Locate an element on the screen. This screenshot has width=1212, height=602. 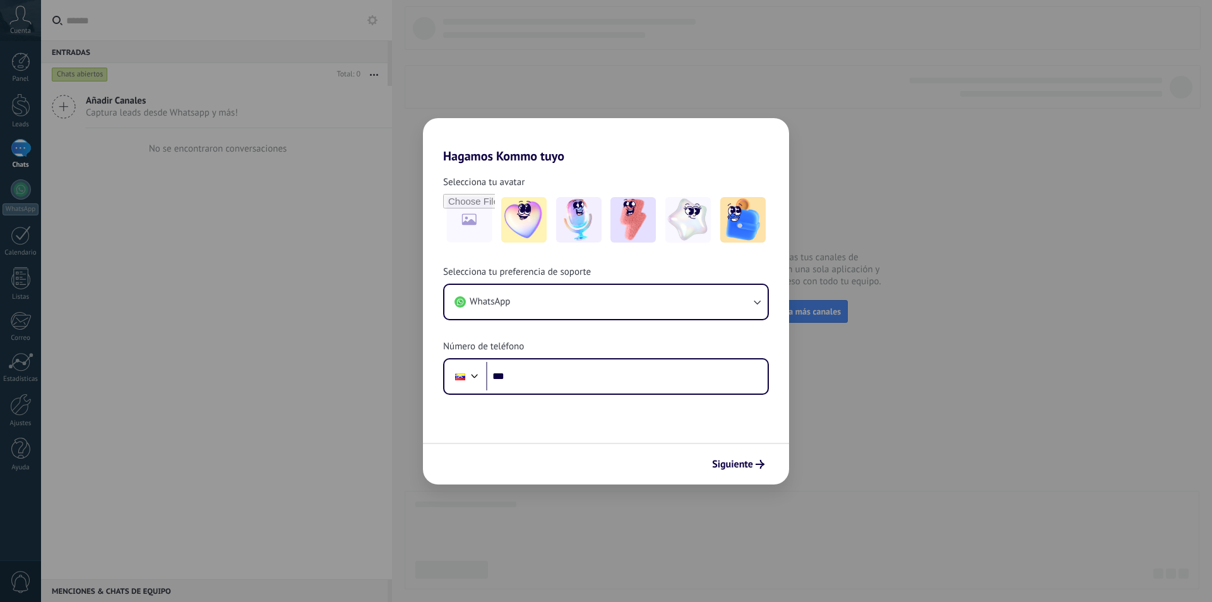
img: -4.jpeg is located at coordinates (688, 220).